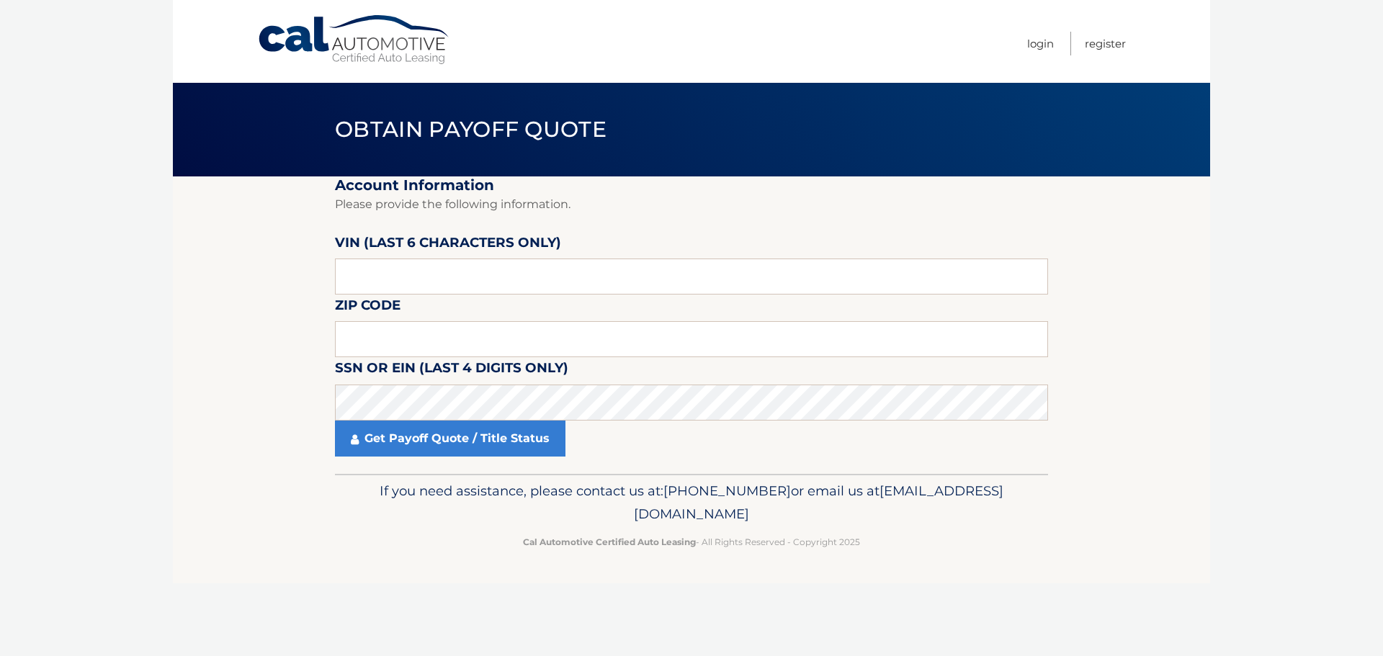 The height and width of the screenshot is (656, 1383). I want to click on p: - All Rights Reserved - Copyright 2025, so click(691, 542).